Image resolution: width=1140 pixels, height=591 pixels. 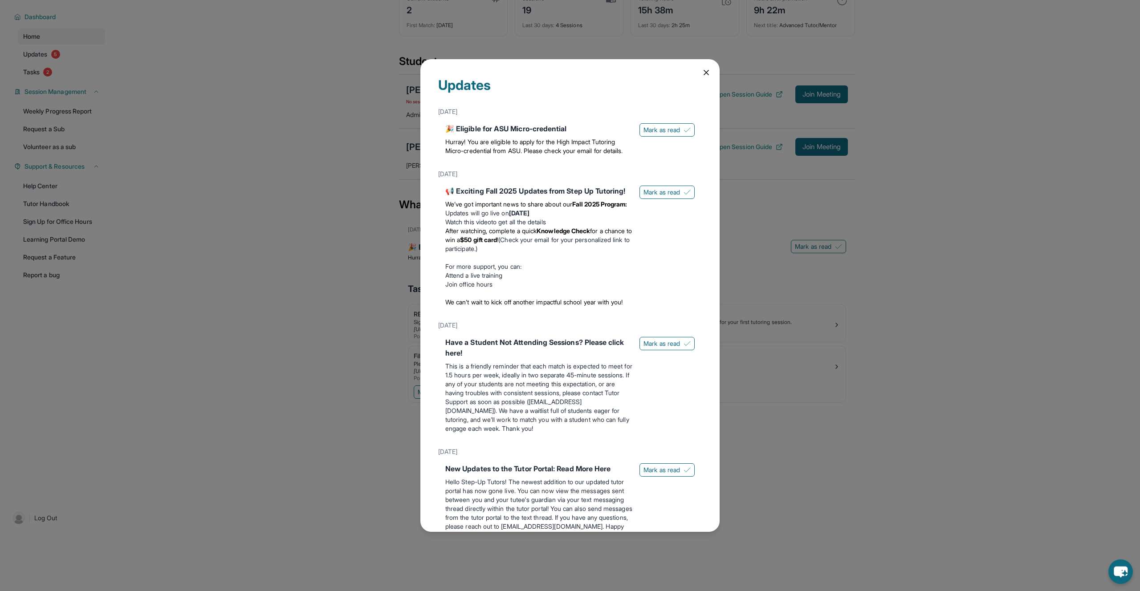 I want to click on span: Hurray! You are eligible to apply for the High Impact Tutoring Micro-credential from ASU. Please ..., so click(x=534, y=146).